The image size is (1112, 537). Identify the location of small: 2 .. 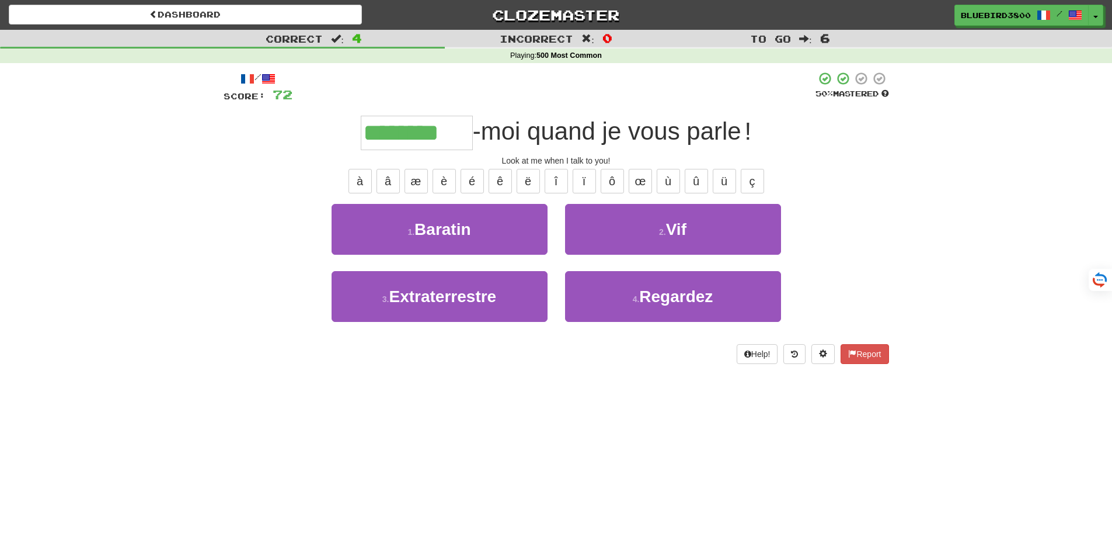
(663, 232).